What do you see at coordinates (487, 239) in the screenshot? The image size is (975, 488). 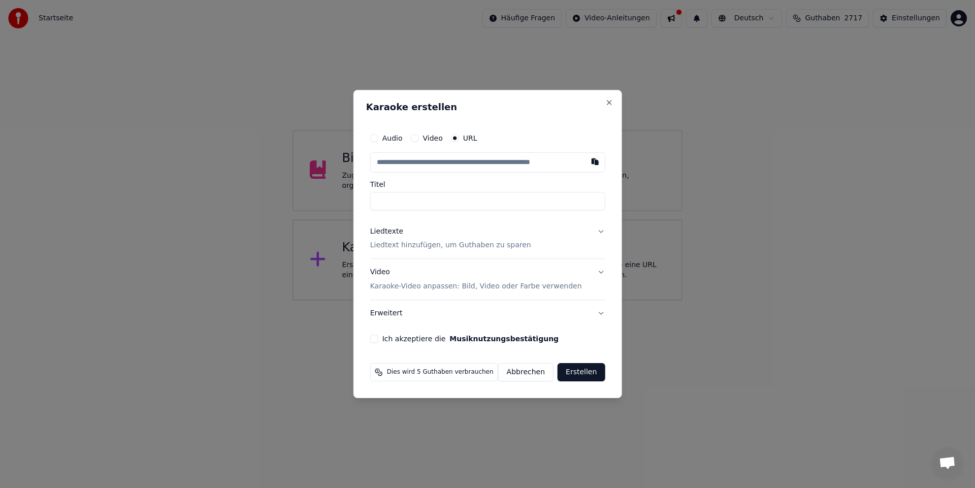 I see `button: LiedtexteLiedtext hinzufügen, um Guthaben zu sparen` at bounding box center [487, 239].